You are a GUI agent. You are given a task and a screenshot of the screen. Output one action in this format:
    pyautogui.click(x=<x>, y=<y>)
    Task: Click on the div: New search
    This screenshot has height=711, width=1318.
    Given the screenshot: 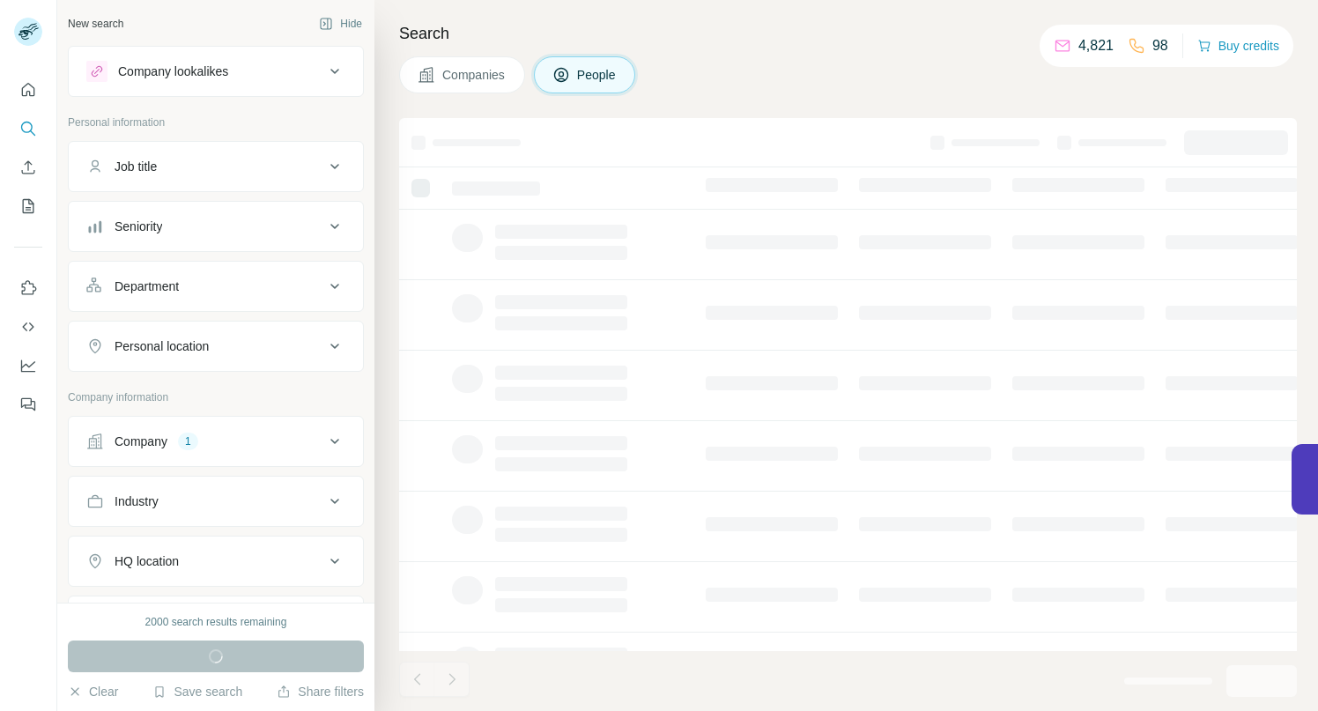 What is the action you would take?
    pyautogui.click(x=95, y=24)
    